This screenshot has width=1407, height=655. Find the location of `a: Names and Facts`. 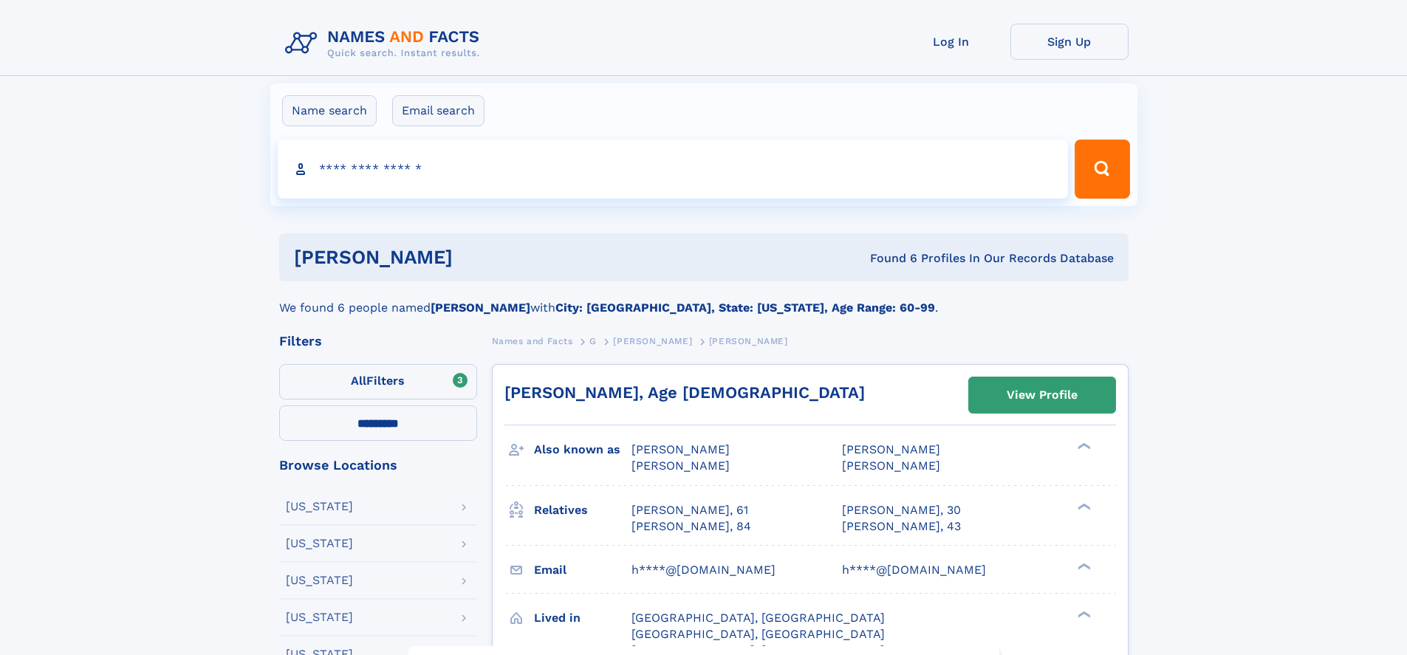

a: Names and Facts is located at coordinates (532, 340).